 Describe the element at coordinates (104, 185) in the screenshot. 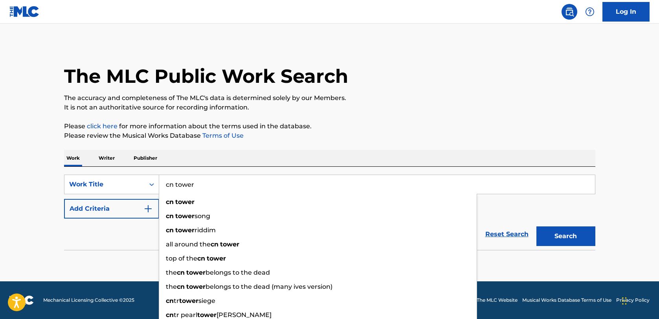

I see `div: Work Title` at that location.